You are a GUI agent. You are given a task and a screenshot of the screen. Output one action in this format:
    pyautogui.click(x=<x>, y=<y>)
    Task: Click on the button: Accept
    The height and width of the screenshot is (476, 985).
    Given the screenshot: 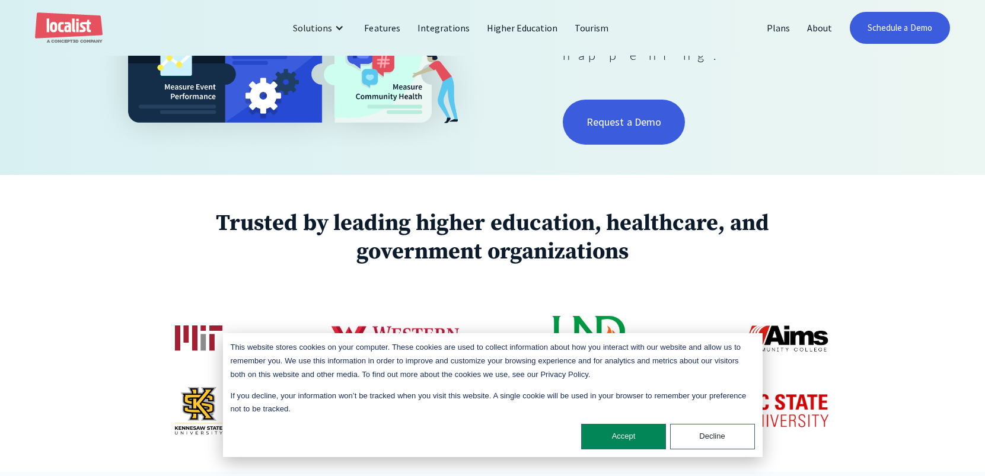 What is the action you would take?
    pyautogui.click(x=623, y=437)
    